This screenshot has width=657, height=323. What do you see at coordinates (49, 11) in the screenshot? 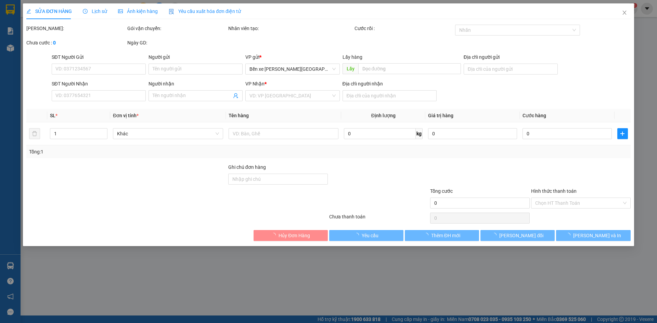
I see `span: SỬA ĐƠN HÀNG` at bounding box center [49, 11].